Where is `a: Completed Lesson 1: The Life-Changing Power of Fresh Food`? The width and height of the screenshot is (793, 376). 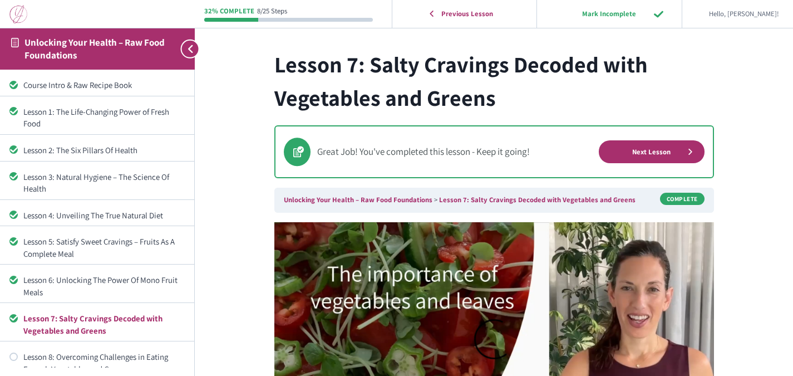
a: Completed Lesson 1: The Life-Changing Power of Fresh Food is located at coordinates (97, 117).